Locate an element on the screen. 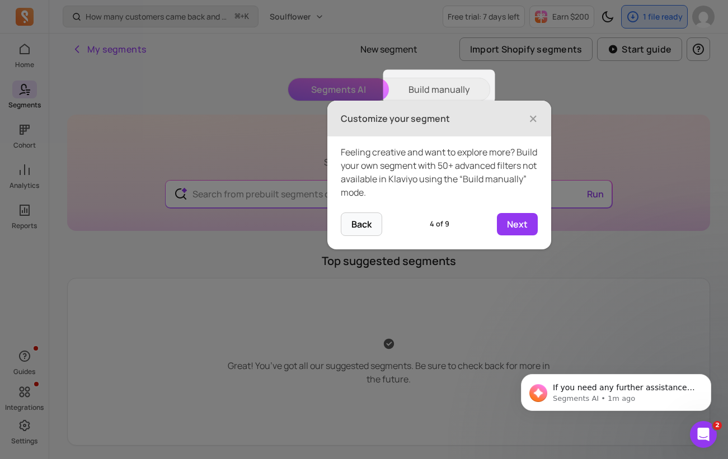 The image size is (728, 459). div: Feeling creative and want to explore more? Build your own segment with 50+ advanced filters not a... is located at coordinates (439, 175).